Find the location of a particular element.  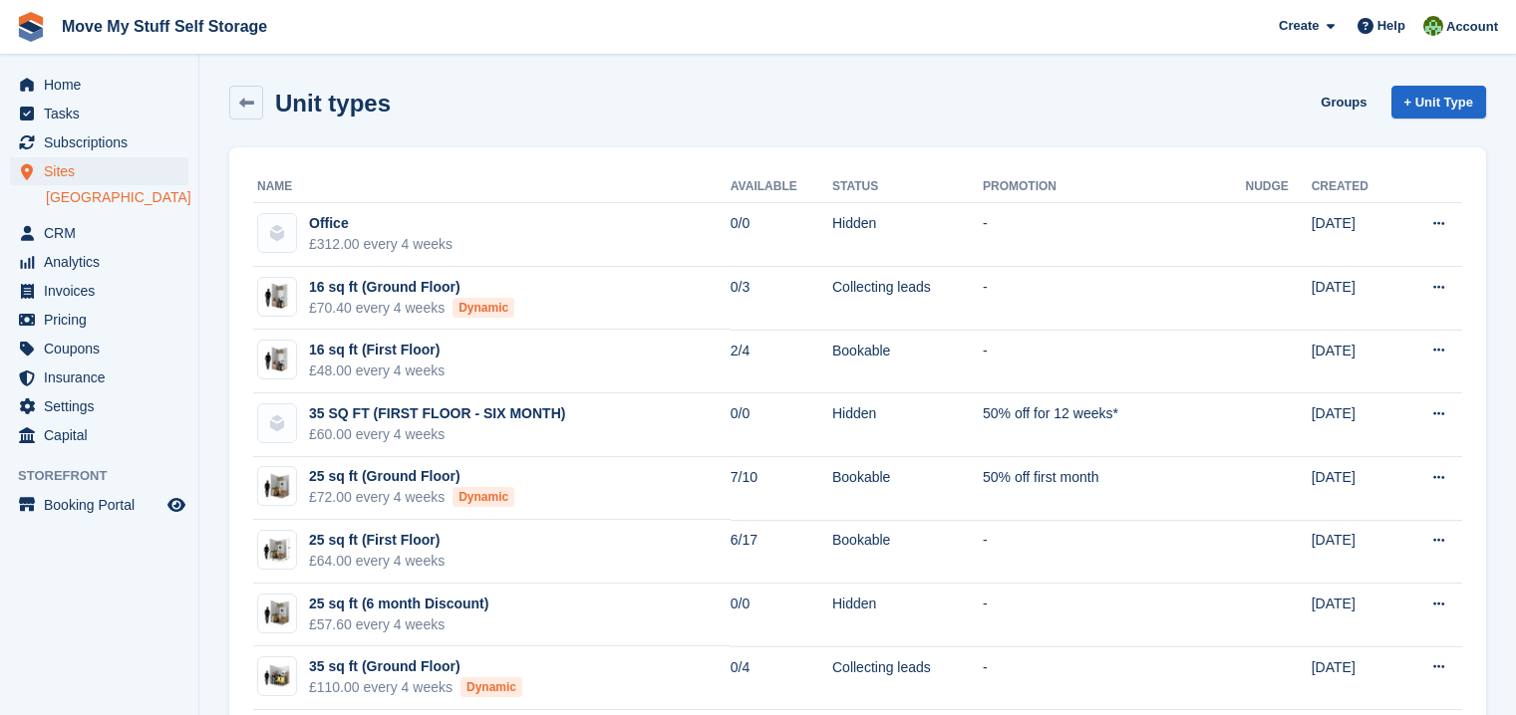

div: 35 SQ FT (FIRST FLOOR - SIX MONTH) is located at coordinates (436, 414).